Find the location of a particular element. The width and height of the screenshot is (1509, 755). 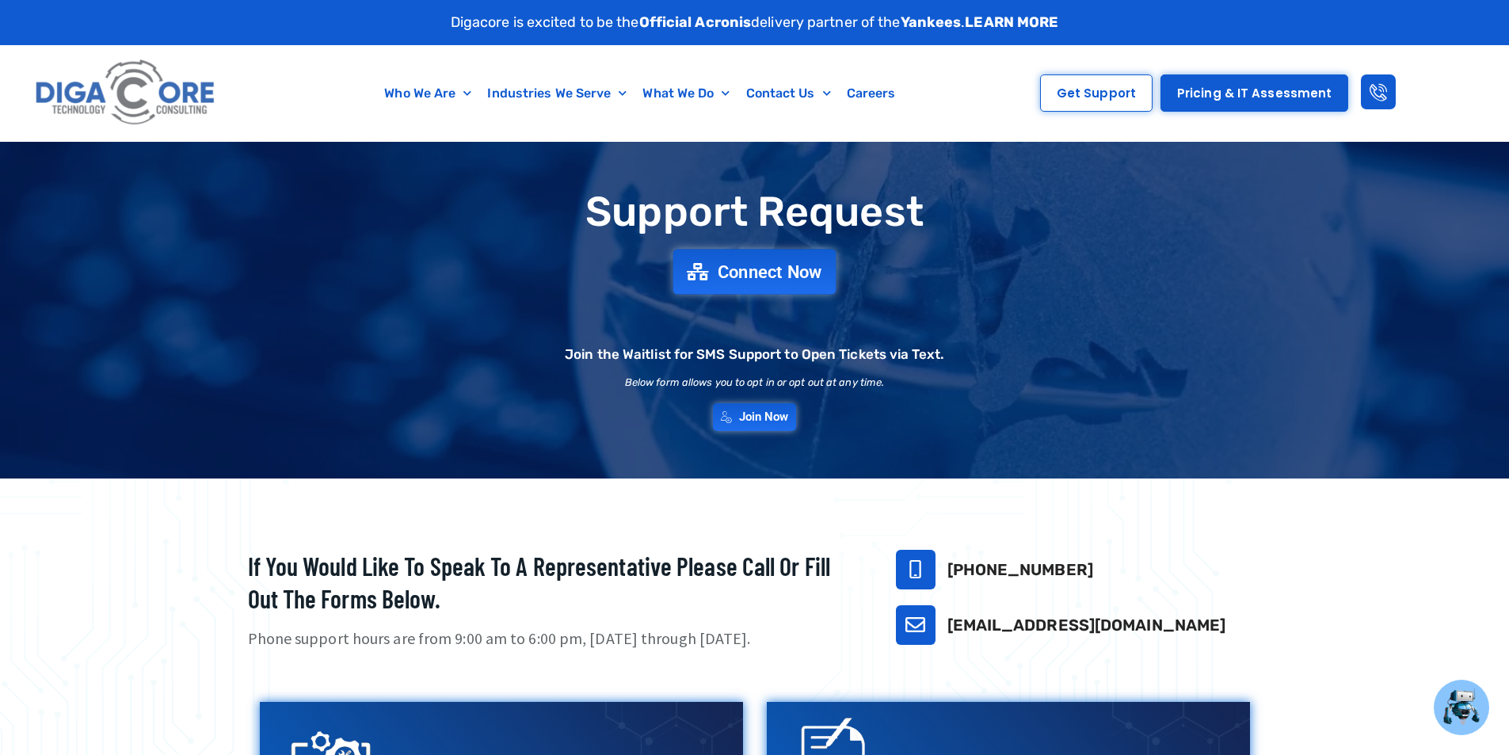

a: Connect Now is located at coordinates (755, 271).